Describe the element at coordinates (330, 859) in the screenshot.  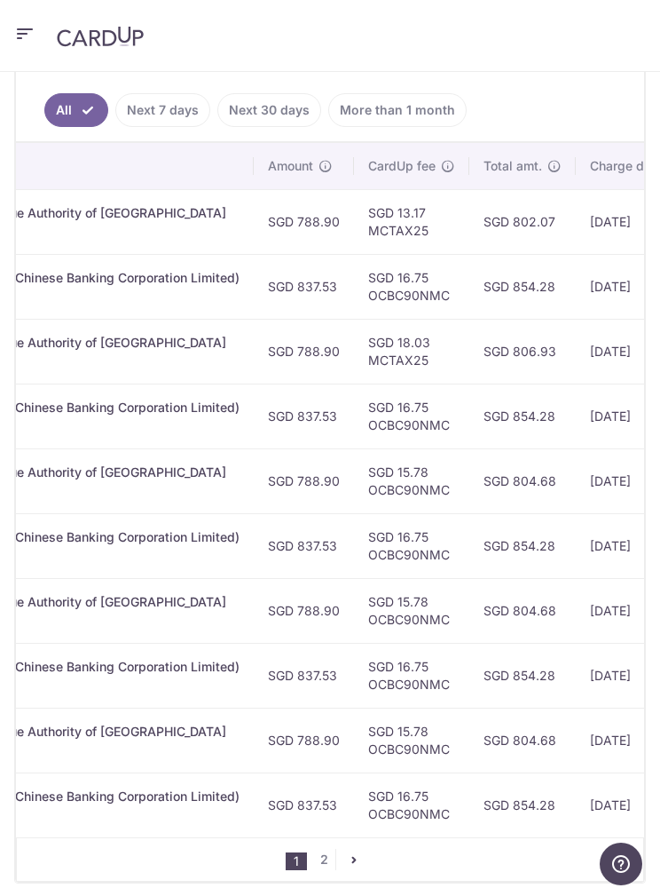
I see `nav: pager` at that location.